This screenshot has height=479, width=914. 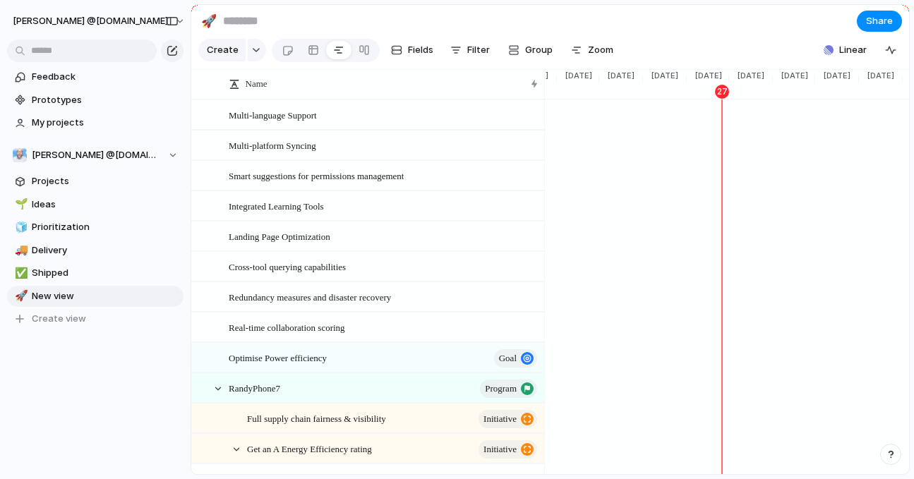 I want to click on span: Filter, so click(x=478, y=50).